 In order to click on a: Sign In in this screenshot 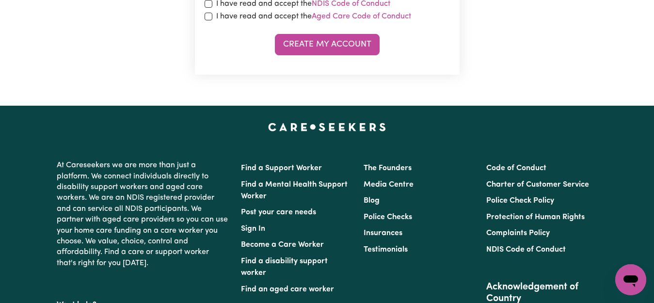, I will do `click(253, 229)`.